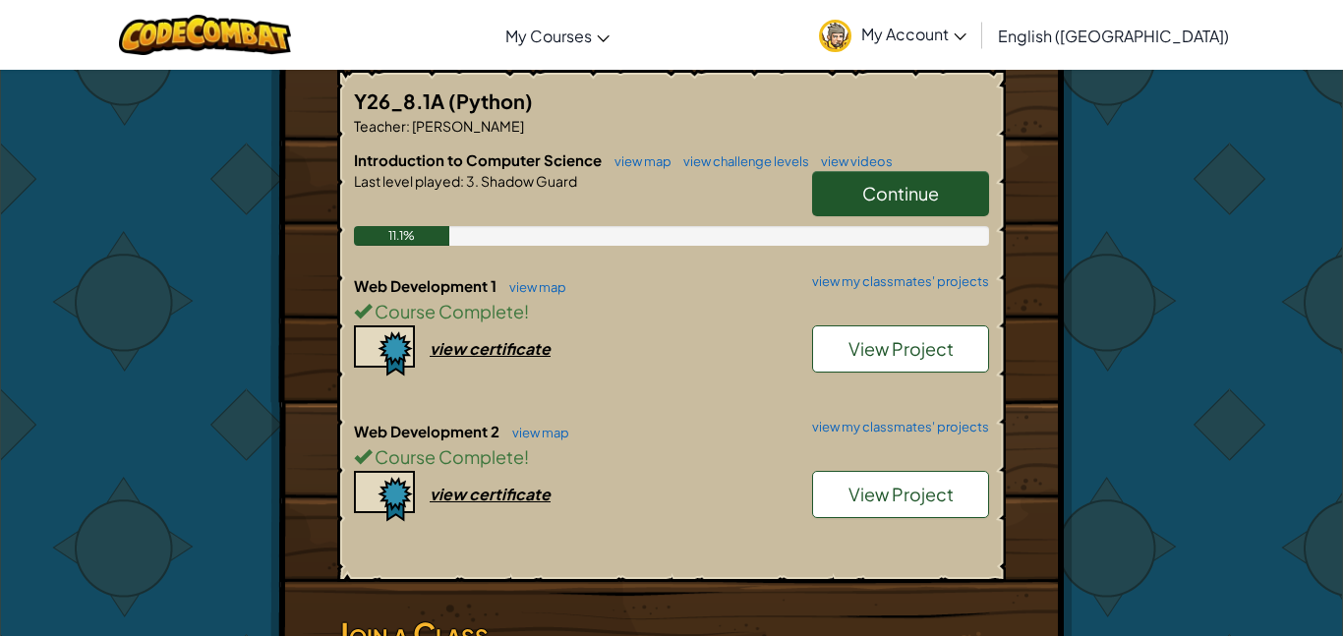 Image resolution: width=1343 pixels, height=636 pixels. What do you see at coordinates (528, 181) in the screenshot?
I see `span: Shadow Guard` at bounding box center [528, 181].